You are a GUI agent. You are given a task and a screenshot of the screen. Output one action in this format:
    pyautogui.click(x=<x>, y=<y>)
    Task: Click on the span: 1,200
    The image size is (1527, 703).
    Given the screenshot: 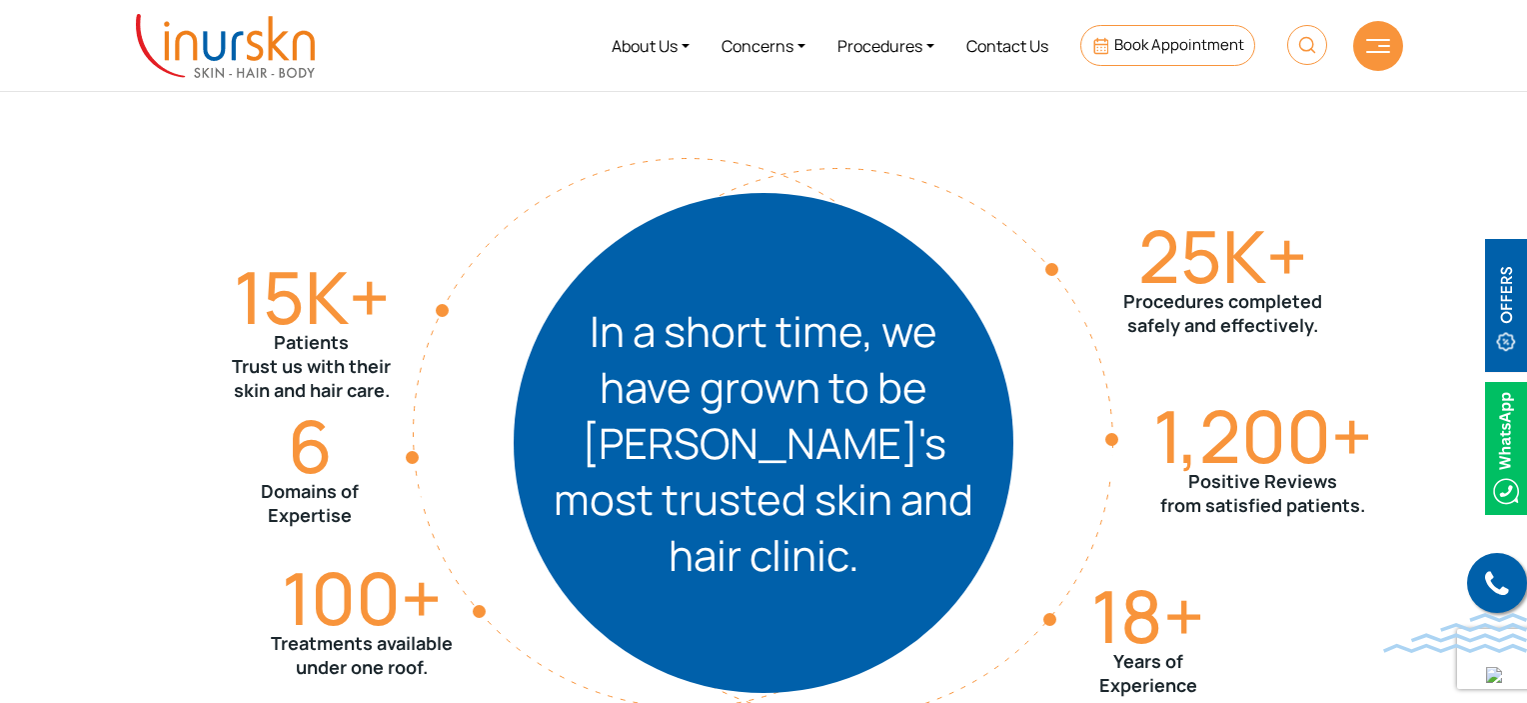 What is the action you would take?
    pyautogui.click(x=1243, y=435)
    